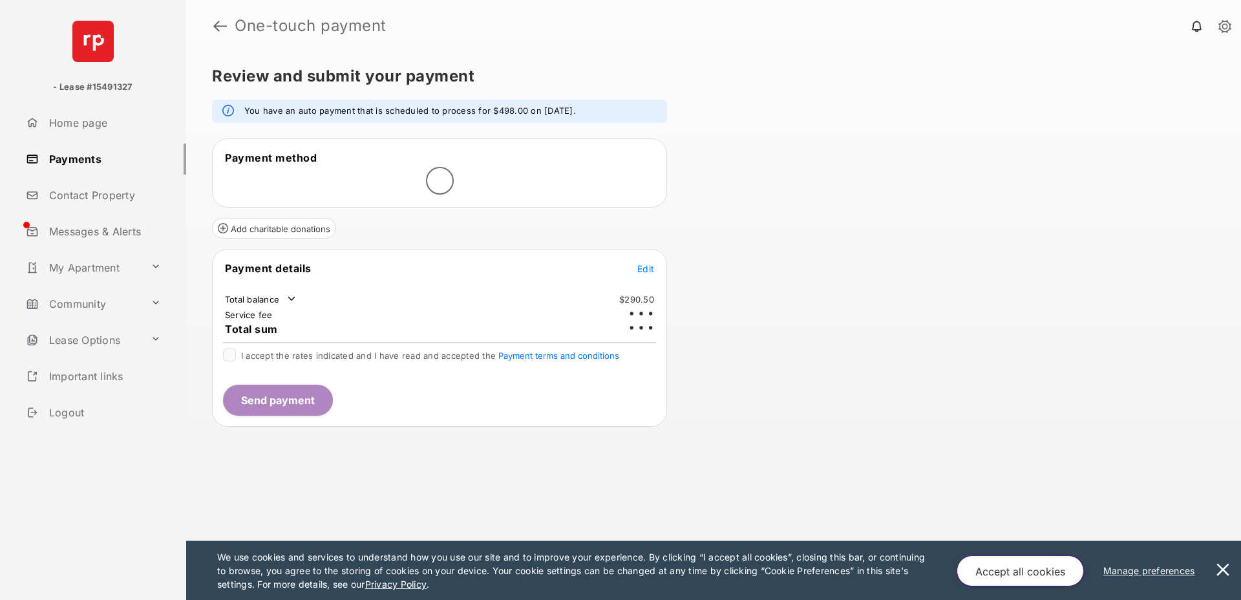 The width and height of the screenshot is (1241, 600). I want to click on button: Edit, so click(646, 268).